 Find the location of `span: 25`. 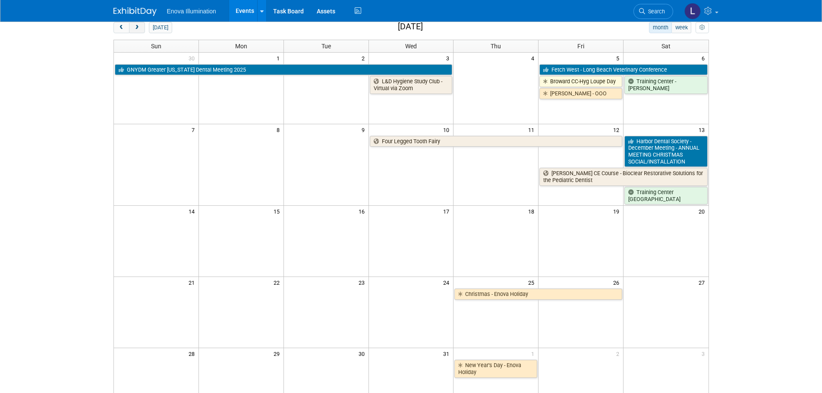

span: 25 is located at coordinates (532, 282).